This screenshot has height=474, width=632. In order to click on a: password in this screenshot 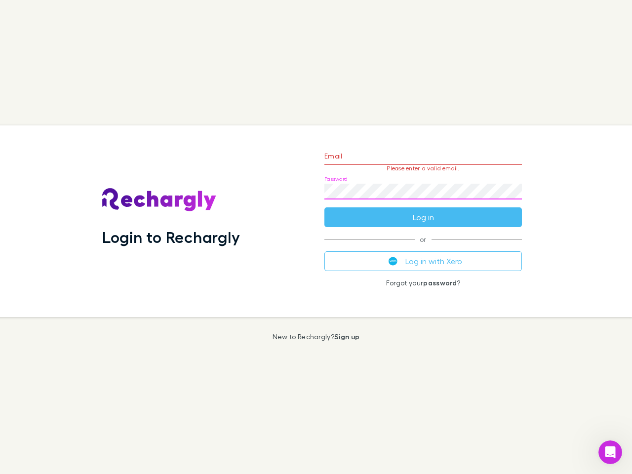, I will do `click(440, 282)`.